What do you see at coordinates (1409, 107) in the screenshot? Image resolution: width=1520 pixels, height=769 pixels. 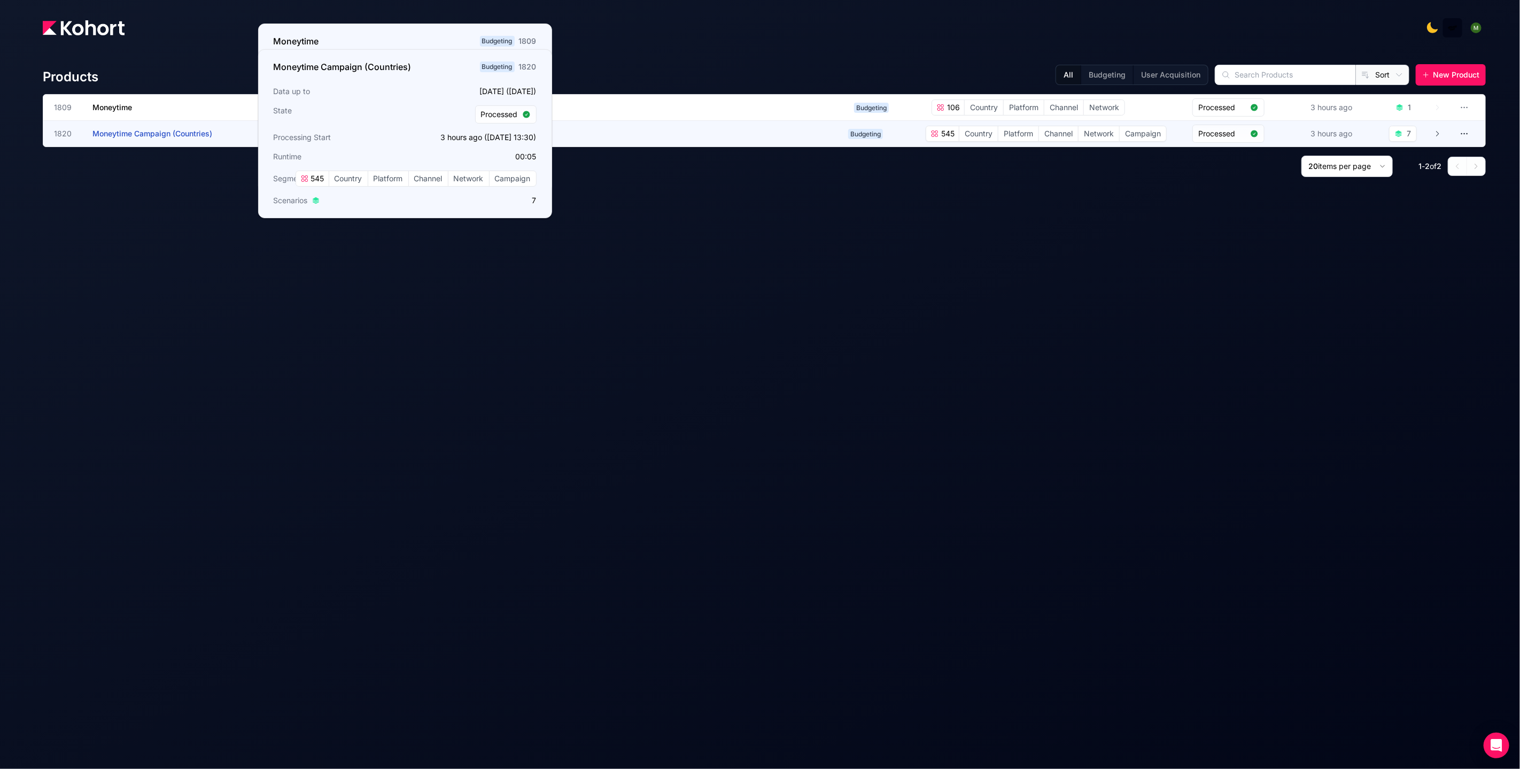 I see `div: 1` at bounding box center [1409, 107].